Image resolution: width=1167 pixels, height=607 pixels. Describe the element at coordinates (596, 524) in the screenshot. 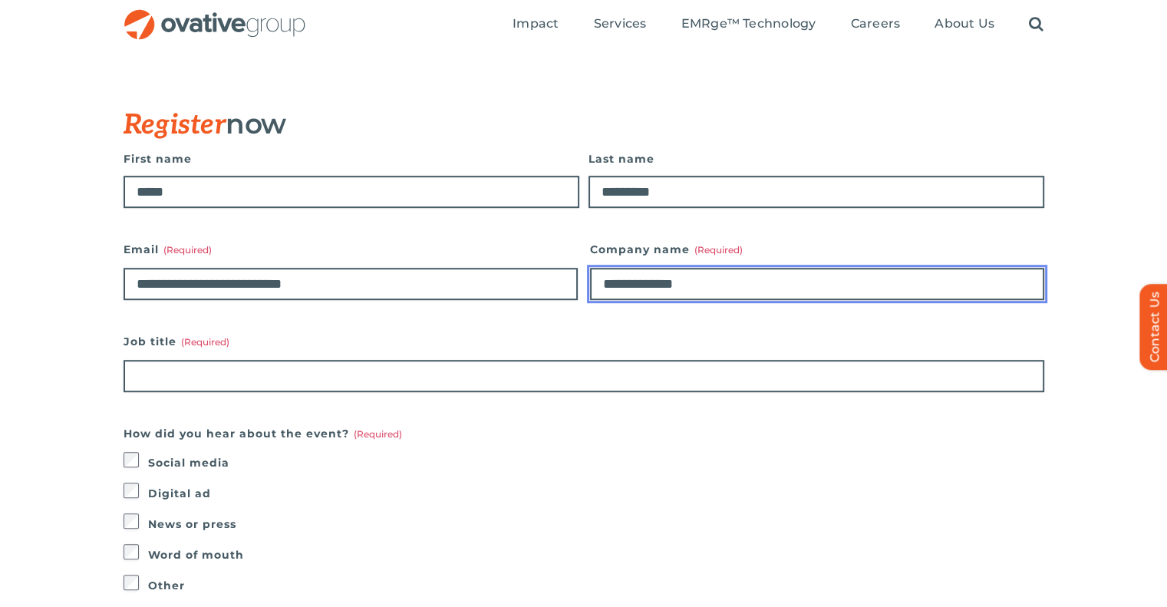

I see `label: News or press` at that location.